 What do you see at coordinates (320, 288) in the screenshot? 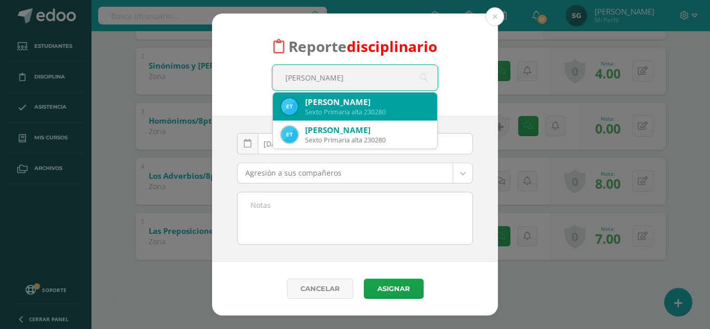
I see `a: Cancelar` at bounding box center [320, 288].